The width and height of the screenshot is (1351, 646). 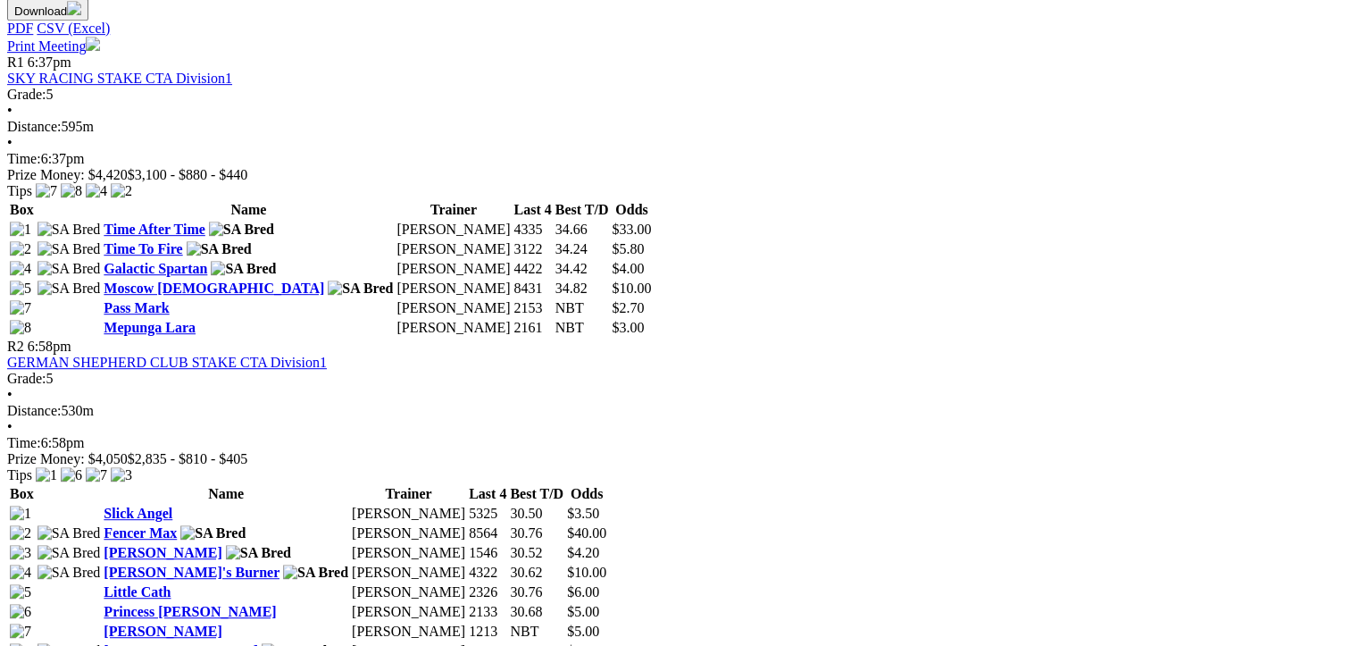 I want to click on td: 1213, so click(x=488, y=631).